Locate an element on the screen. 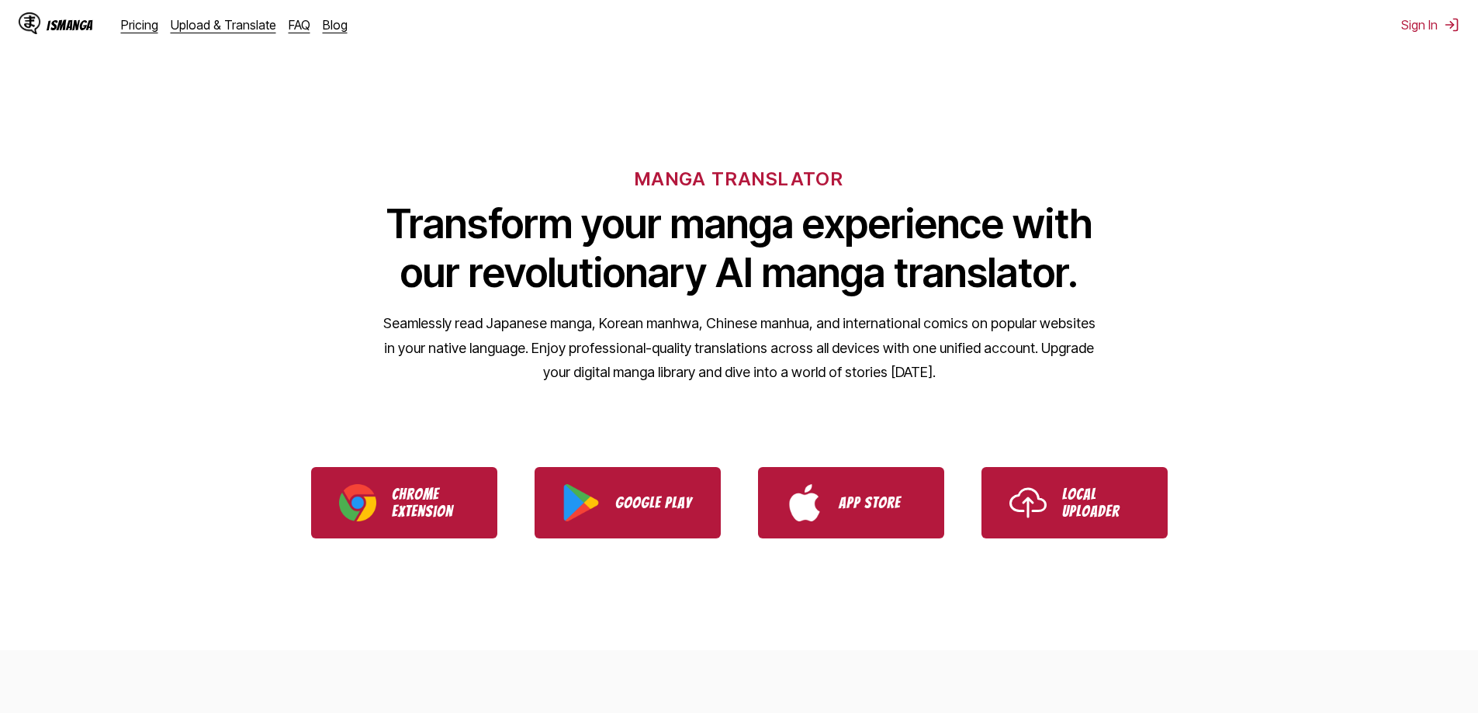 The image size is (1478, 713). img: Google Play logo is located at coordinates (581, 503).